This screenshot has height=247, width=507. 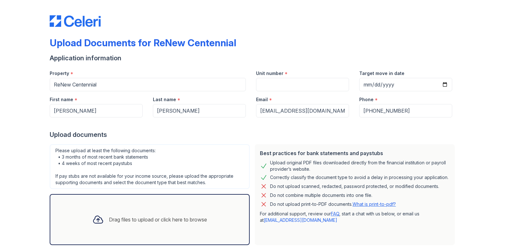 I want to click on div: Do not upload scanned, redacted, password protected, or modified documents., so click(x=355, y=186).